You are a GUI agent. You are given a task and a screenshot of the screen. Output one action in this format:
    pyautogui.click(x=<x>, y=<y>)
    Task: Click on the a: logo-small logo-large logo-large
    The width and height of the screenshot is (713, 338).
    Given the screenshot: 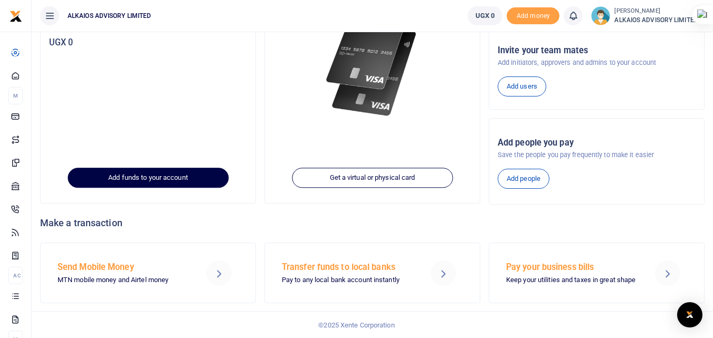 What is the action you would take?
    pyautogui.click(x=16, y=15)
    